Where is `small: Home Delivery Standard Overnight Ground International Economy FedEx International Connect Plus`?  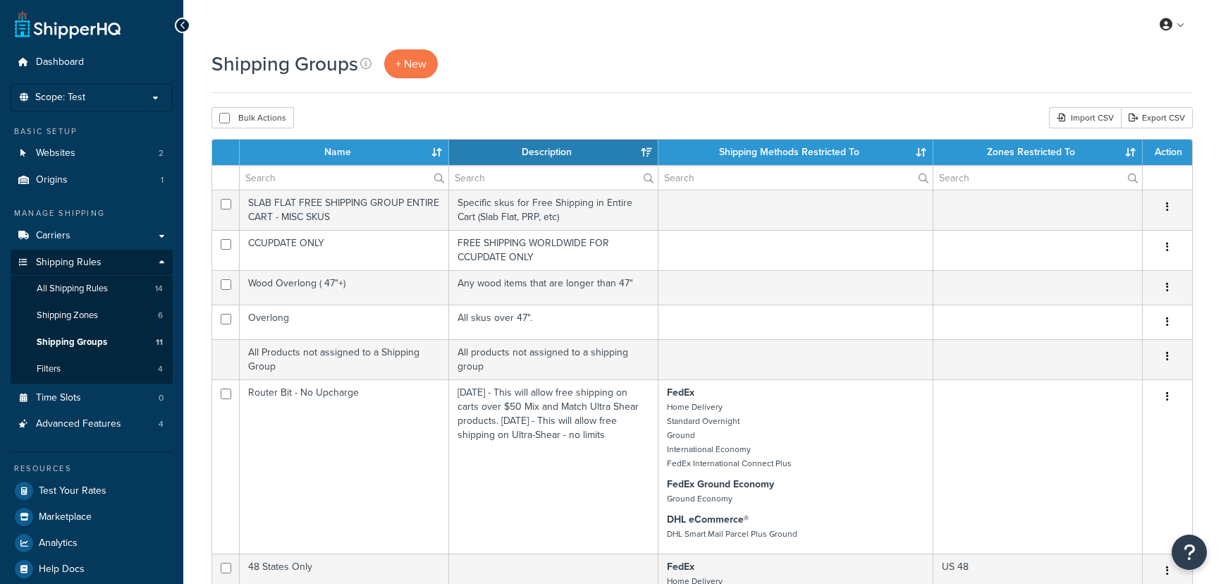
small: Home Delivery Standard Overnight Ground International Economy FedEx International Connect Plus is located at coordinates (729, 435).